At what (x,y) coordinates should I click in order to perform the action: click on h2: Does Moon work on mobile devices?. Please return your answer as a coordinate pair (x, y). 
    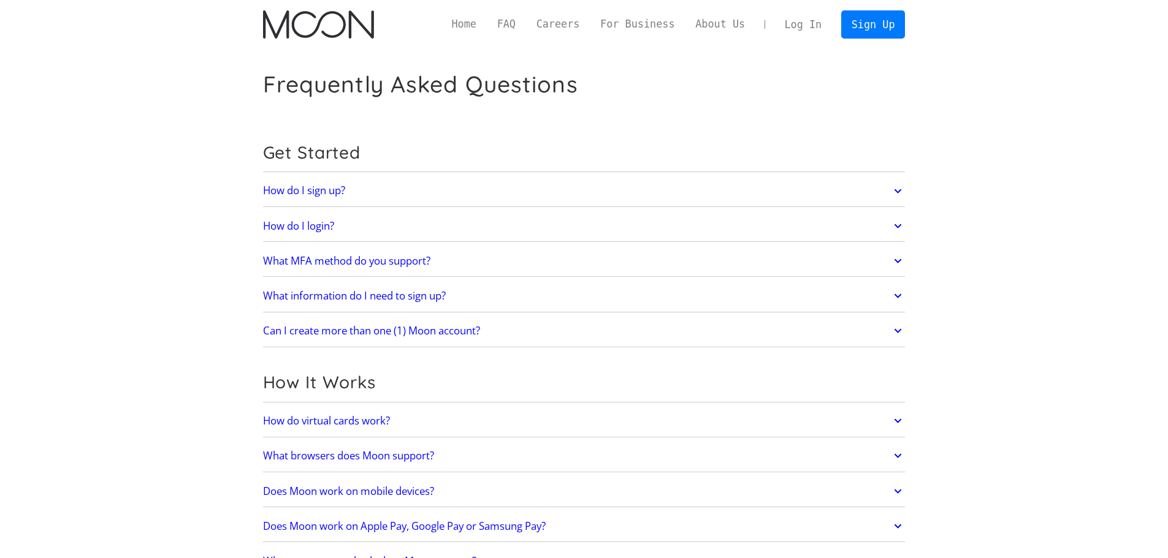
    Looking at the image, I should click on (348, 492).